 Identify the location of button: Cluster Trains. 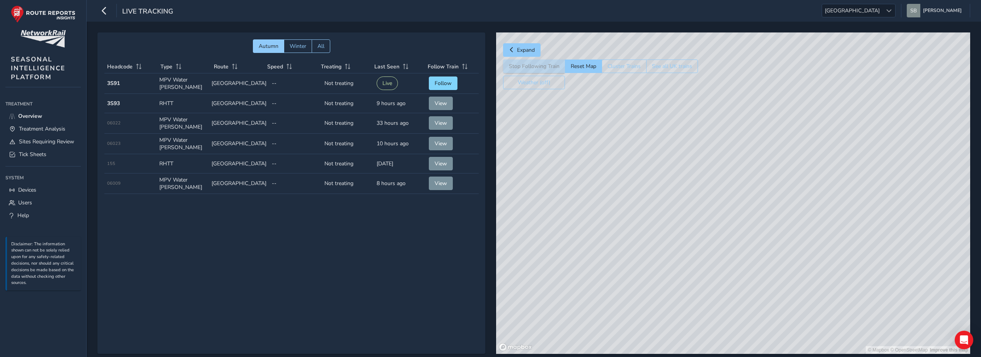
(623, 66).